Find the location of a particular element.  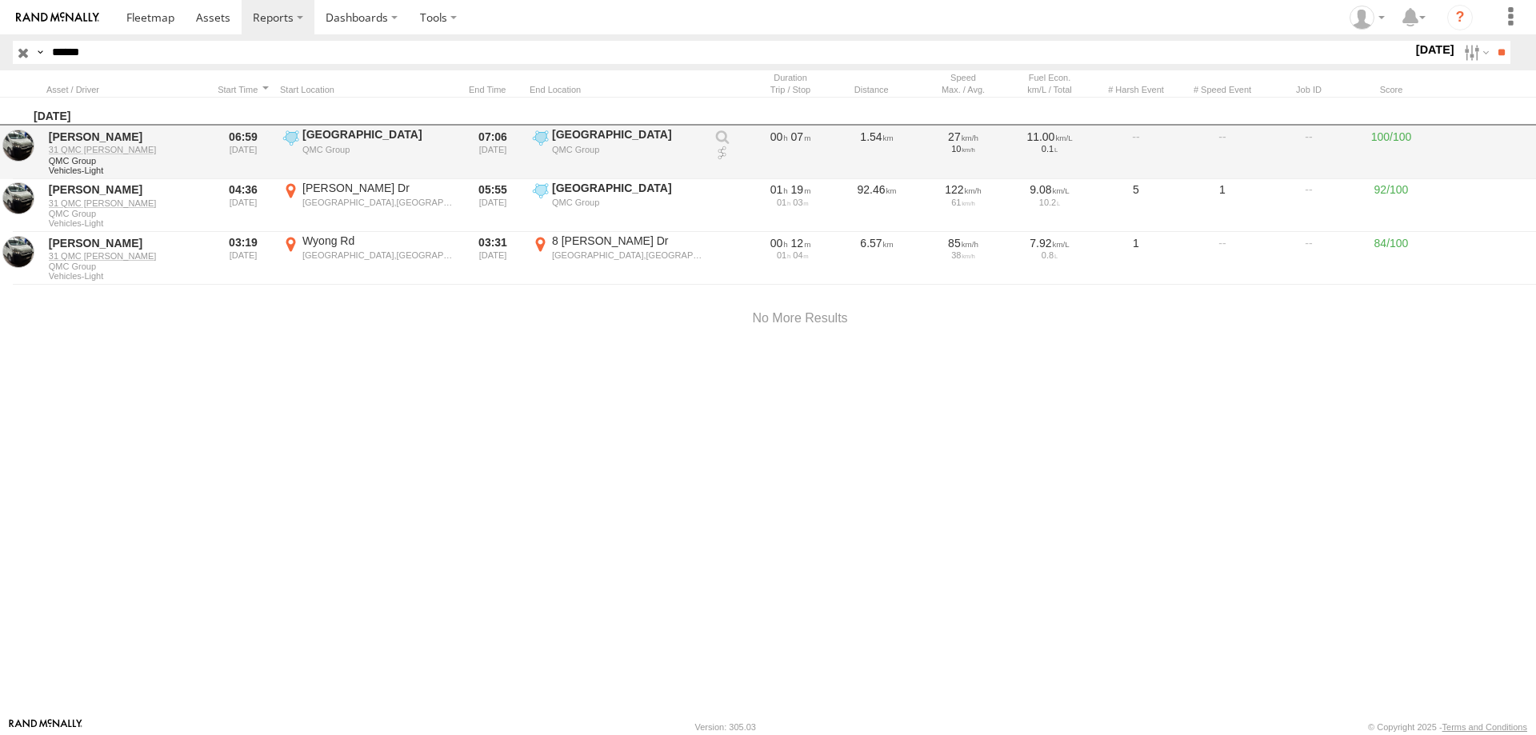

div: Score is located at coordinates (1391, 90).